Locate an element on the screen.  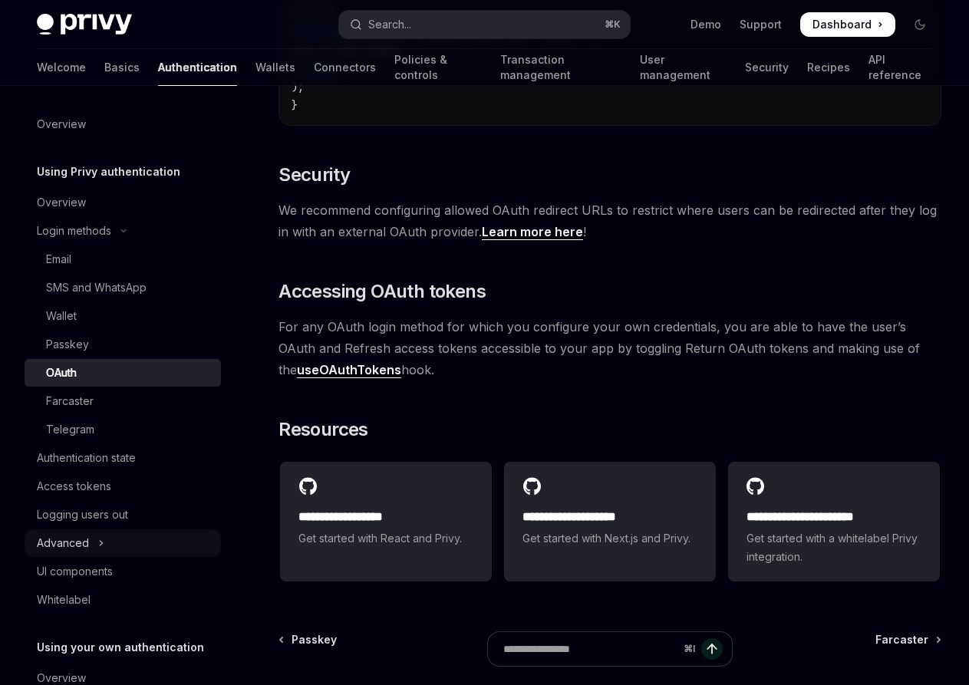
div: Search... is located at coordinates (390, 25).